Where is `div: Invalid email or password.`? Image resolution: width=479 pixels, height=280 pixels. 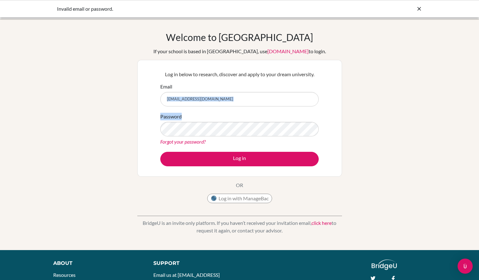
div: Invalid email or password. is located at coordinates (192, 9).